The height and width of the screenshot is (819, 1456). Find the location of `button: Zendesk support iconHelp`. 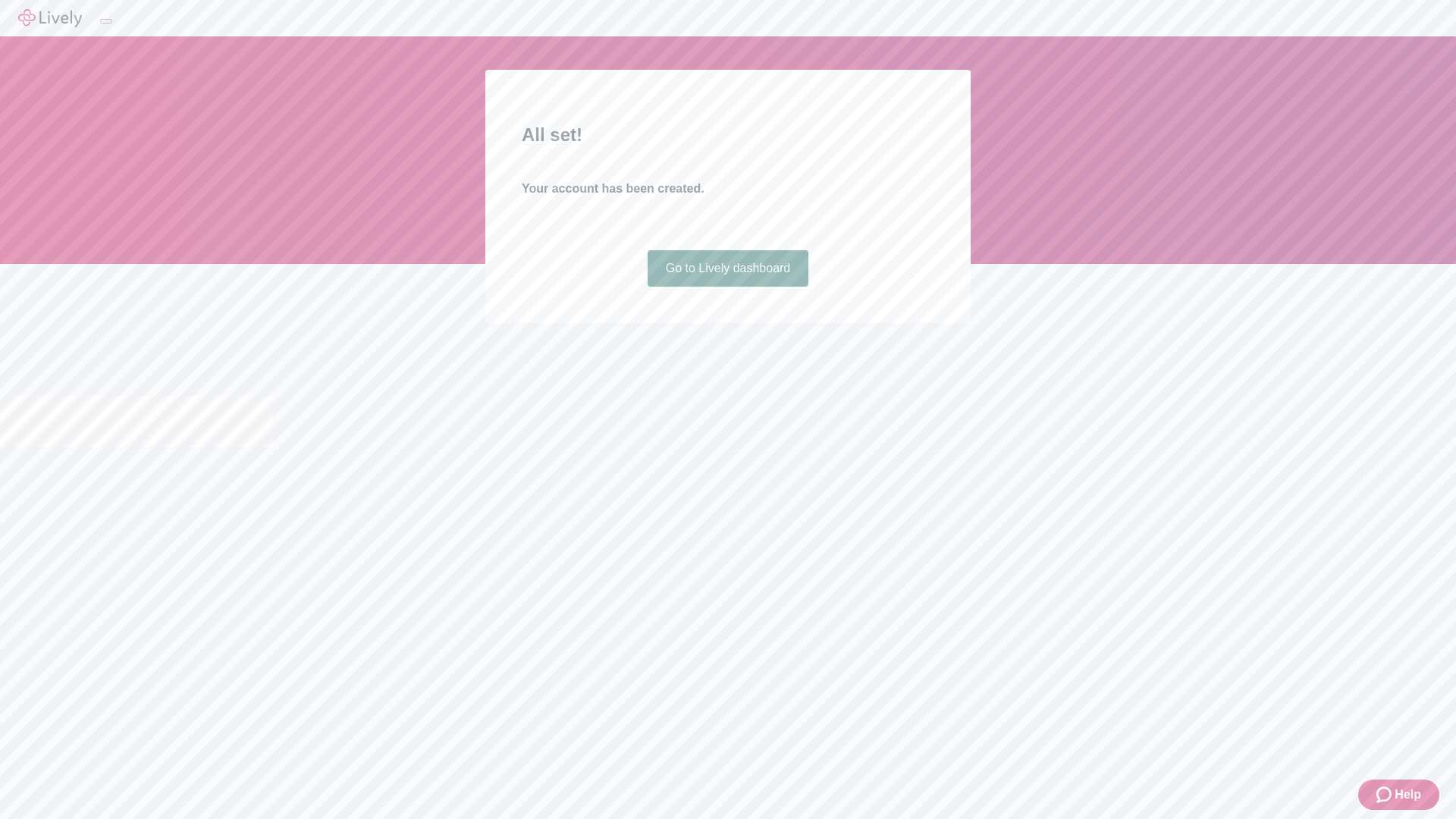

button: Zendesk support iconHelp is located at coordinates (1399, 795).